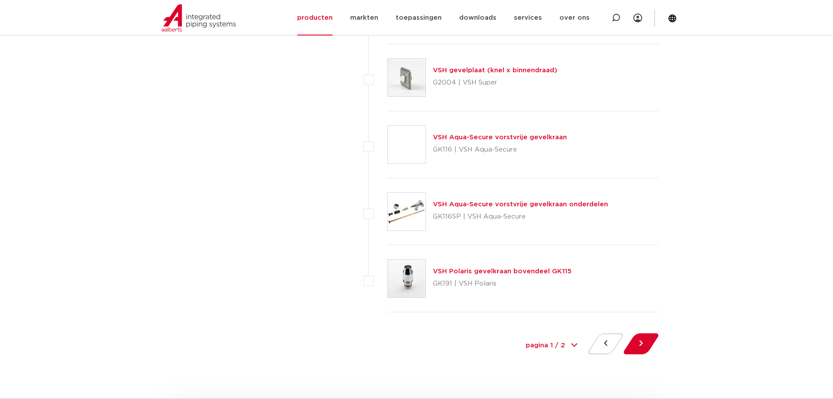  I want to click on a: VSH Polaris gevelkraan bovendeel GK115, so click(502, 271).